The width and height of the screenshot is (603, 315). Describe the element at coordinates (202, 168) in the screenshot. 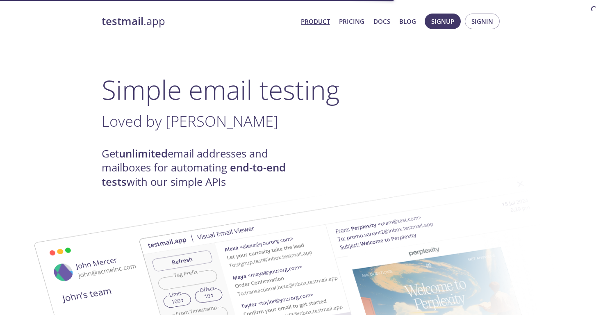

I see `h4: Get email addresses and mailboxes for automating with our simple APIs` at that location.